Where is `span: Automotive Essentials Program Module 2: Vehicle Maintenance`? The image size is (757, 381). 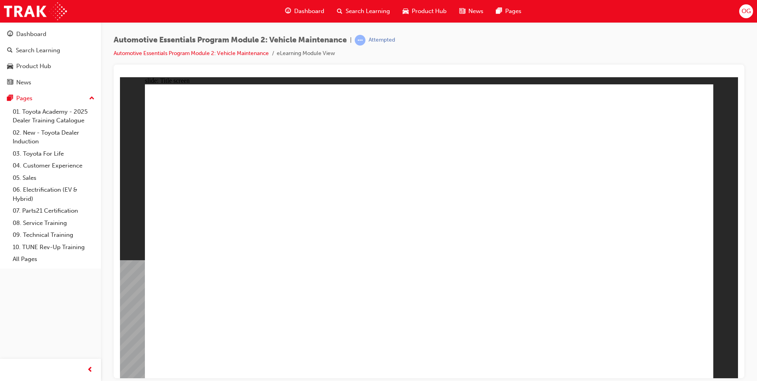 span: Automotive Essentials Program Module 2: Vehicle Maintenance is located at coordinates (230, 40).